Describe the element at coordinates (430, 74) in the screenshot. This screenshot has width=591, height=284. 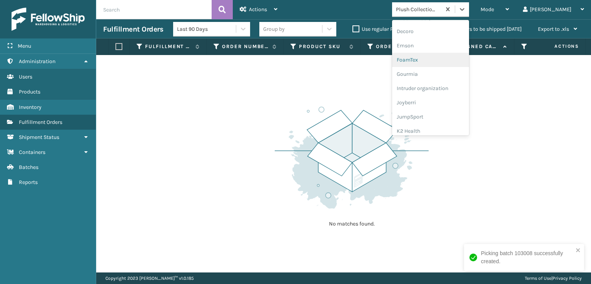
I see `div: Gourmia` at that location.